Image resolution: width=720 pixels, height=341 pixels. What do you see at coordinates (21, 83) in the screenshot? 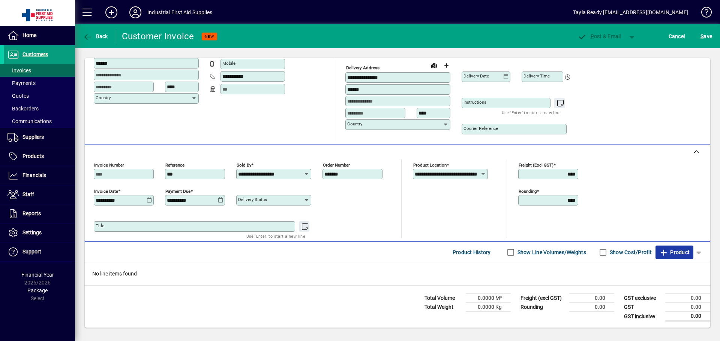
I see `span: Payments` at bounding box center [21, 83].